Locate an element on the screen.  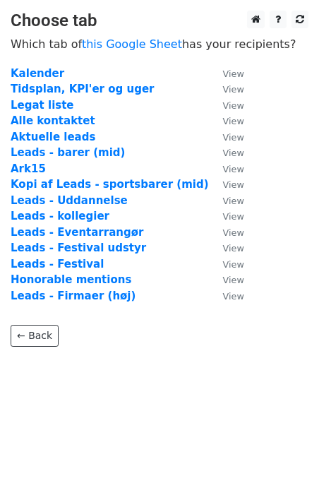
strong: Leads - Festival is located at coordinates (57, 264).